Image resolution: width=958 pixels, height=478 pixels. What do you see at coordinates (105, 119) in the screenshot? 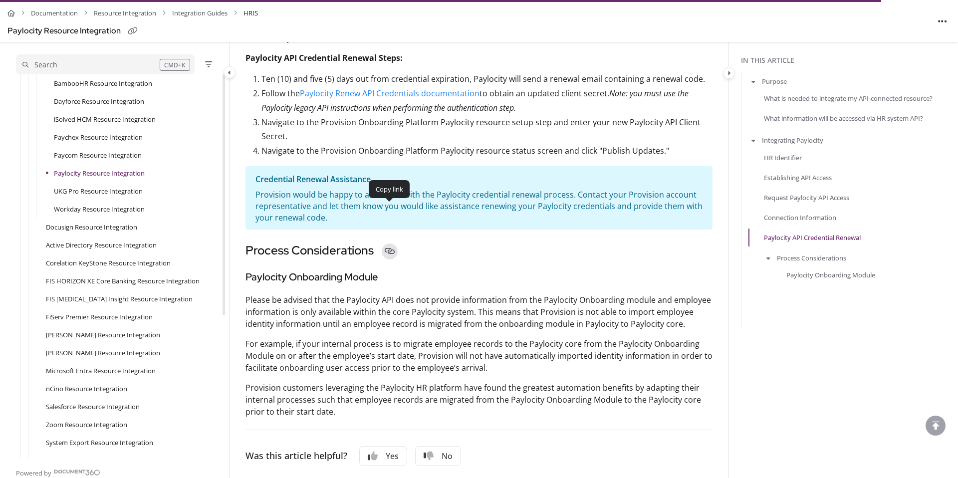
I see `a: iSolved HCM Resource Integration` at bounding box center [105, 119].